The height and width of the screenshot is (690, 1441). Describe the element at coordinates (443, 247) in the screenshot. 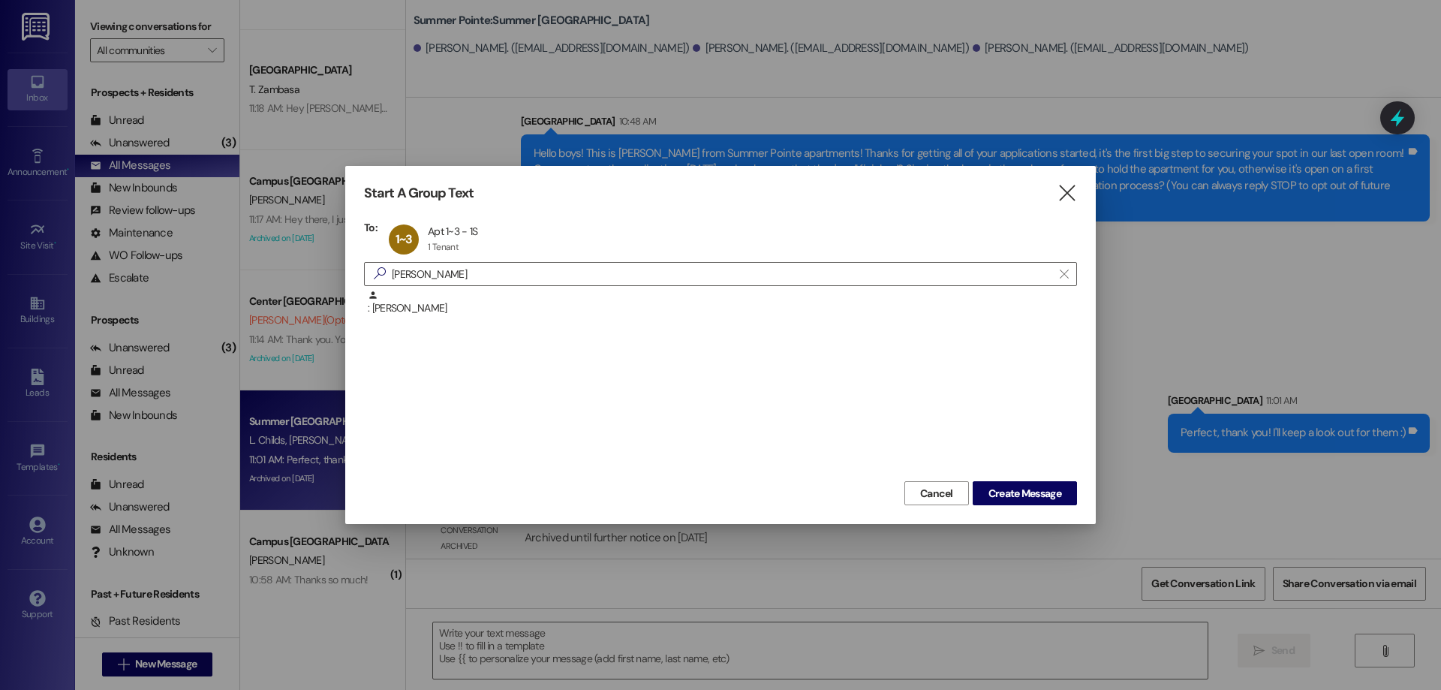

I see `div: 1 Tenant` at that location.